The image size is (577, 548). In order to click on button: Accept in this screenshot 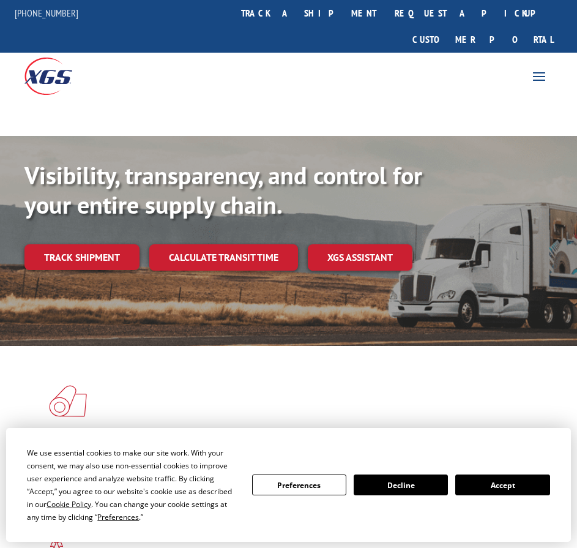, I will do `click(502, 485)`.